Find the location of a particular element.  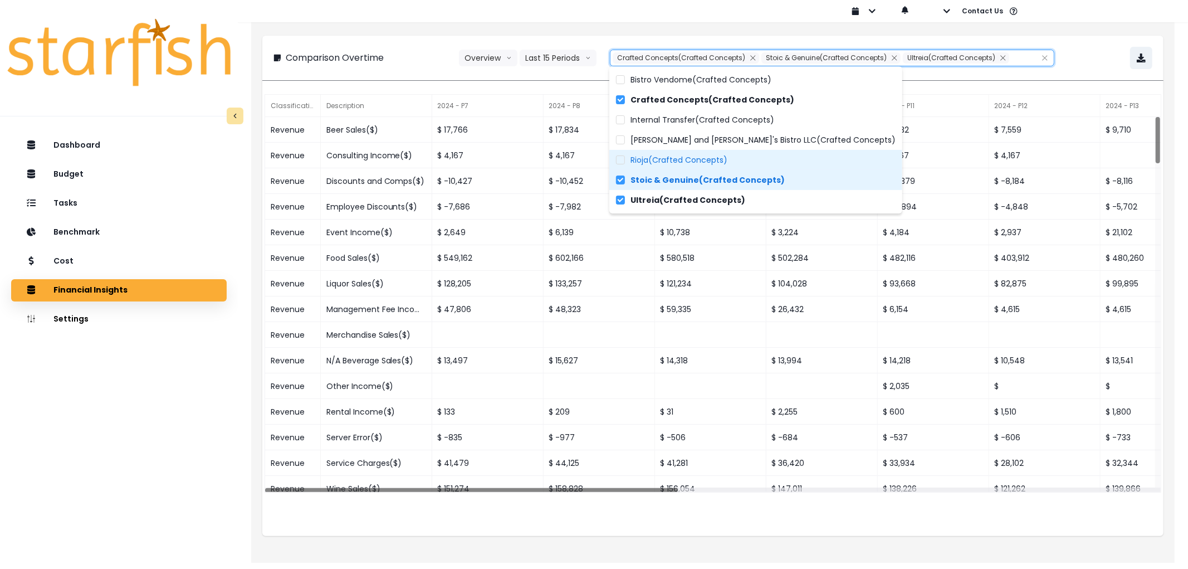

div: Event Income($) is located at coordinates (376, 232).